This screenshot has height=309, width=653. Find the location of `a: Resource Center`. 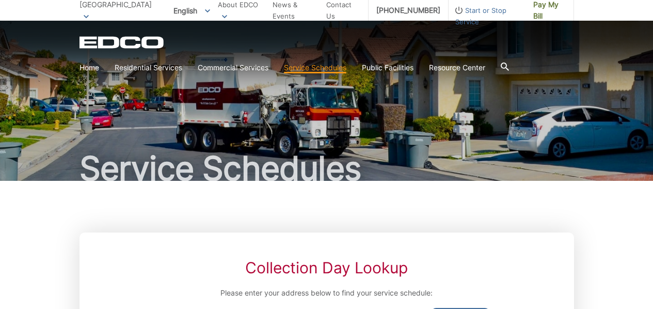

a: Resource Center is located at coordinates (457, 68).